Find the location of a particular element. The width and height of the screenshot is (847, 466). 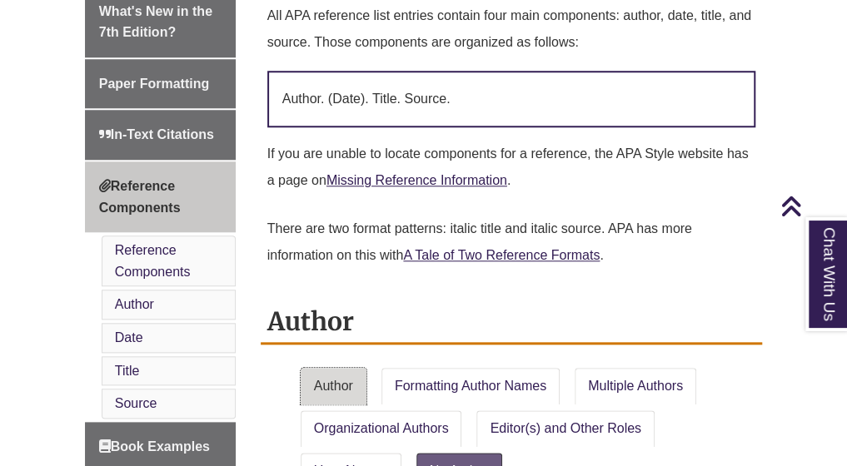

a: Organizational Authors is located at coordinates (382, 429).